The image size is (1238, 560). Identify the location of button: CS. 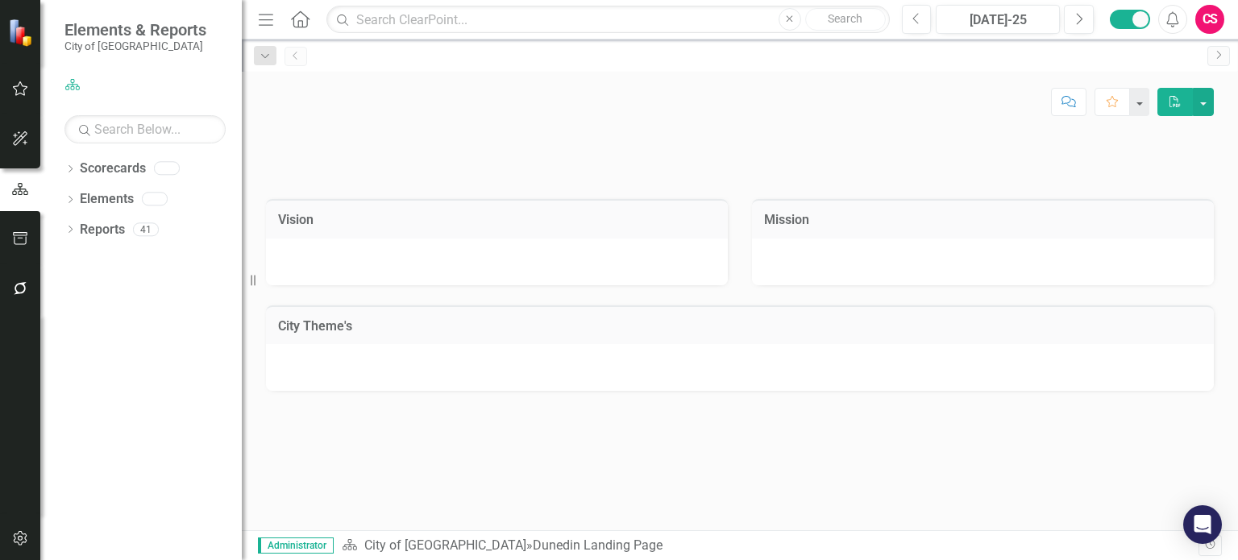
(1210, 19).